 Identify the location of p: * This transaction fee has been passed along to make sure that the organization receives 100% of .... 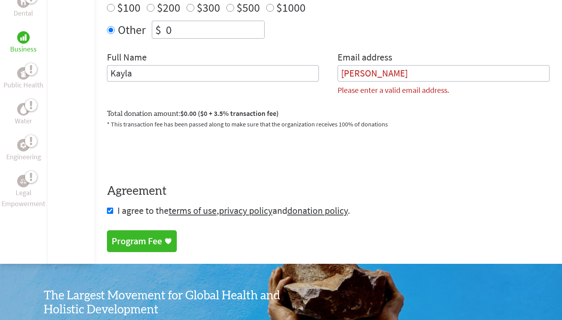
(328, 124).